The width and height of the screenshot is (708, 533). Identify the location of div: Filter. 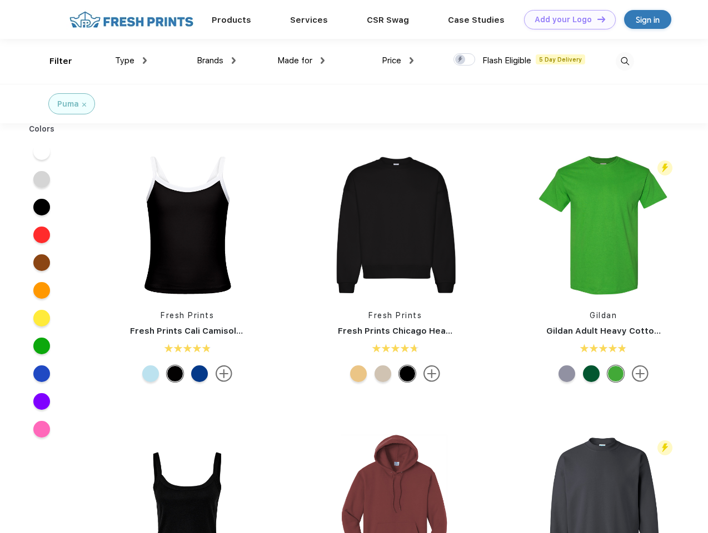
(61, 61).